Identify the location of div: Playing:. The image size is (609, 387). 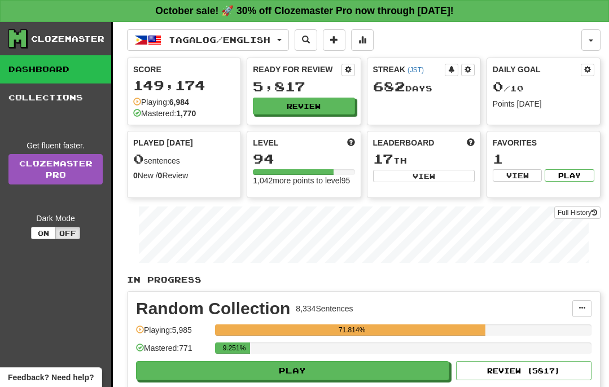
(161, 102).